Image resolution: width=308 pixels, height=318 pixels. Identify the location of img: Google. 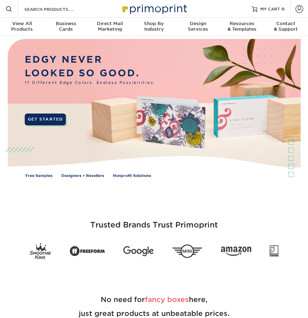
(138, 251).